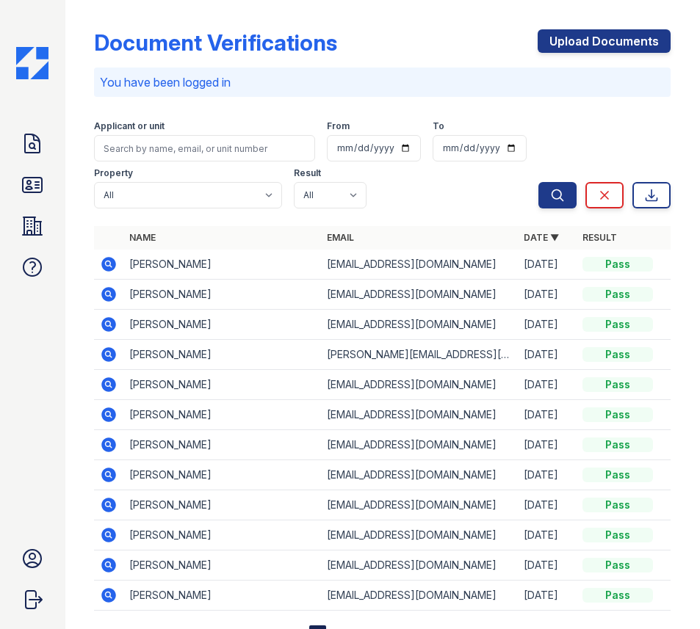 This screenshot has height=629, width=700. I want to click on label: To, so click(438, 126).